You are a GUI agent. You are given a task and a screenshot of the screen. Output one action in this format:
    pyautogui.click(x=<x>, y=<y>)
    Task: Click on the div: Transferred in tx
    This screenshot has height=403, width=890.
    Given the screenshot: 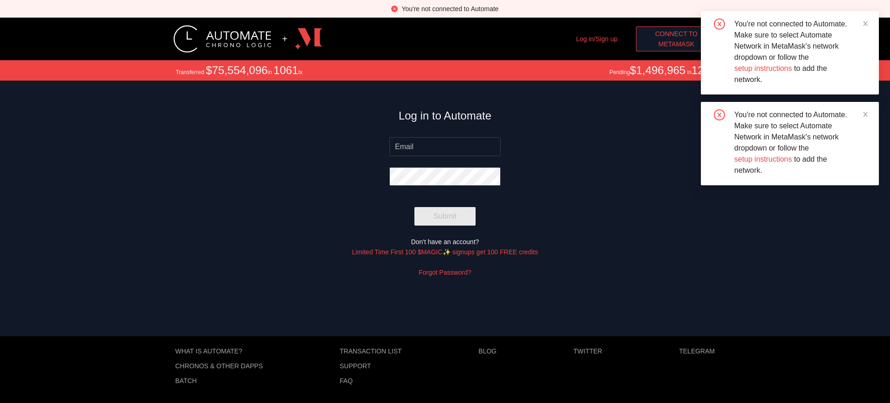 What is the action you would take?
    pyautogui.click(x=239, y=70)
    